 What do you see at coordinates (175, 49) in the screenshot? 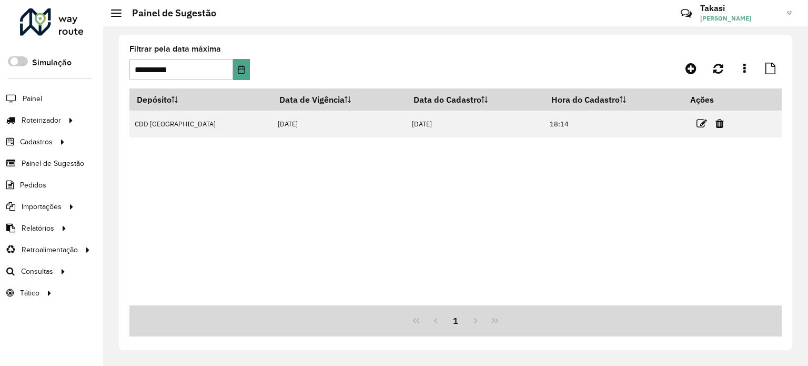
I see `label: Filtrar pela data máxima` at bounding box center [175, 49].